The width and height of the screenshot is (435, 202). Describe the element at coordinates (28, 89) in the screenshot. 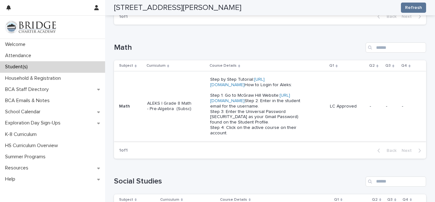

I see `p: BCA Staff Directory` at that location.